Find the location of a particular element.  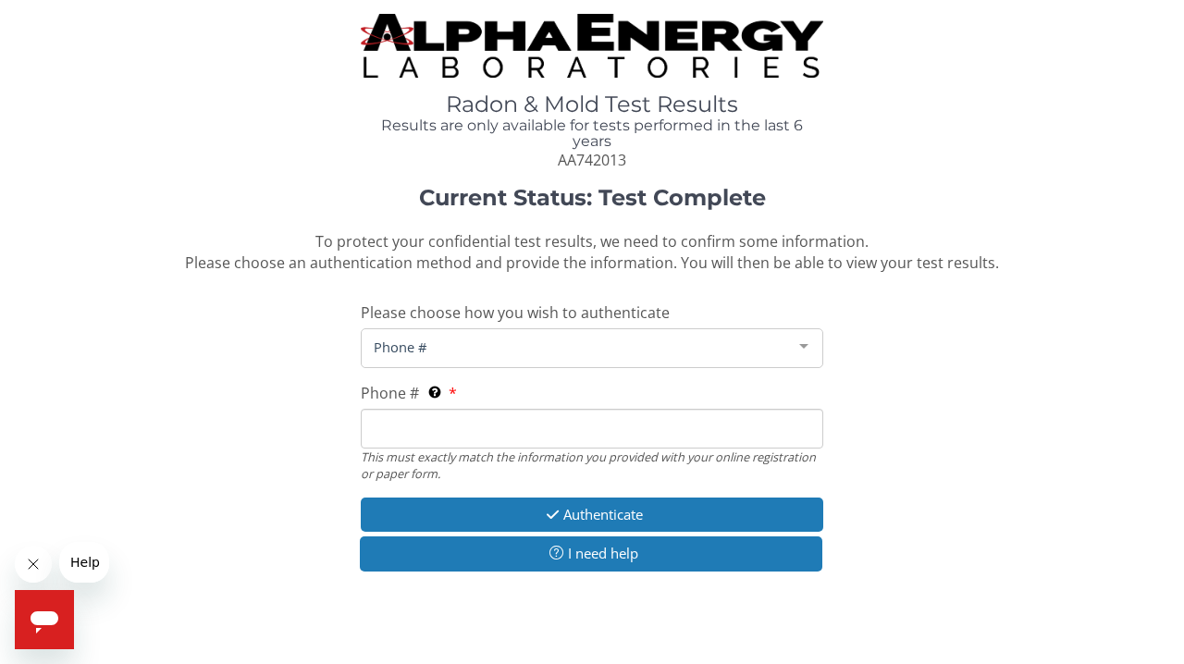

span: Please choose how you wish to authenticate is located at coordinates (515, 313).